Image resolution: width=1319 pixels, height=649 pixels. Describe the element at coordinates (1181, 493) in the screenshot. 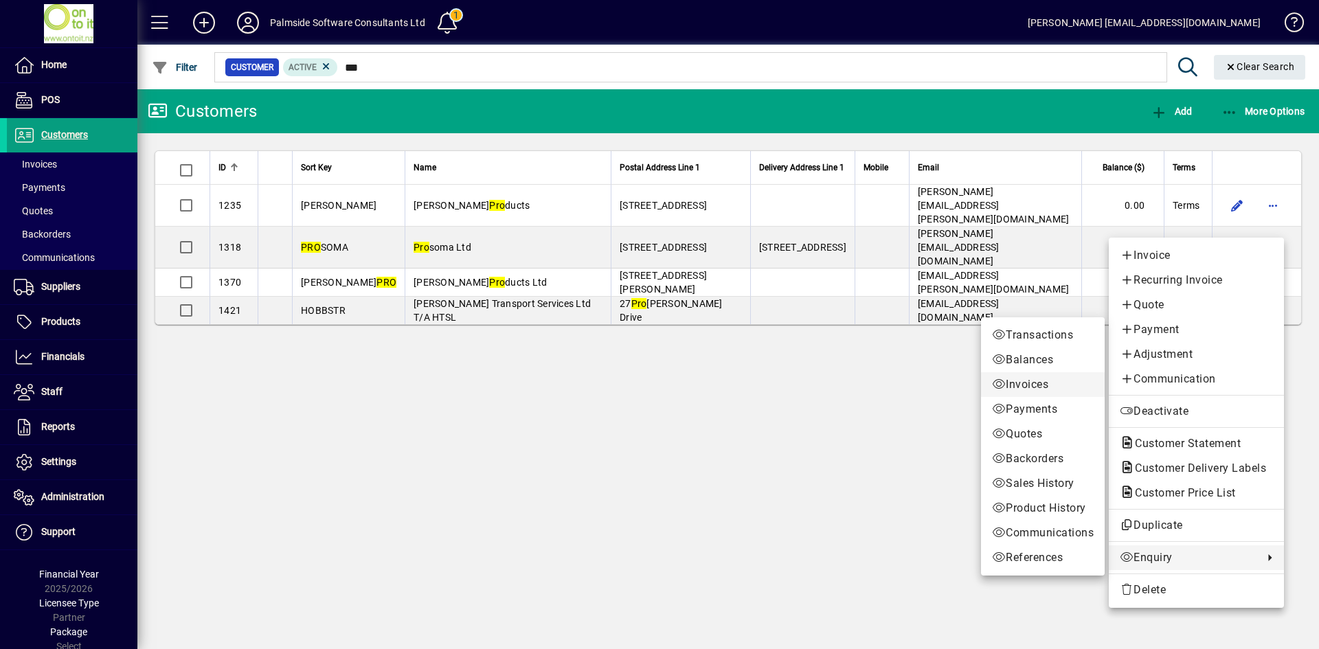

I see `span: Customer Price List` at that location.